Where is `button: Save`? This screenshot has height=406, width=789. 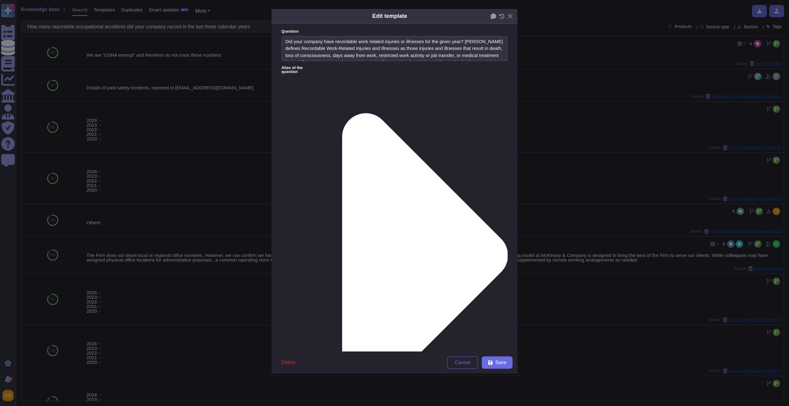
button: Save is located at coordinates (497, 363).